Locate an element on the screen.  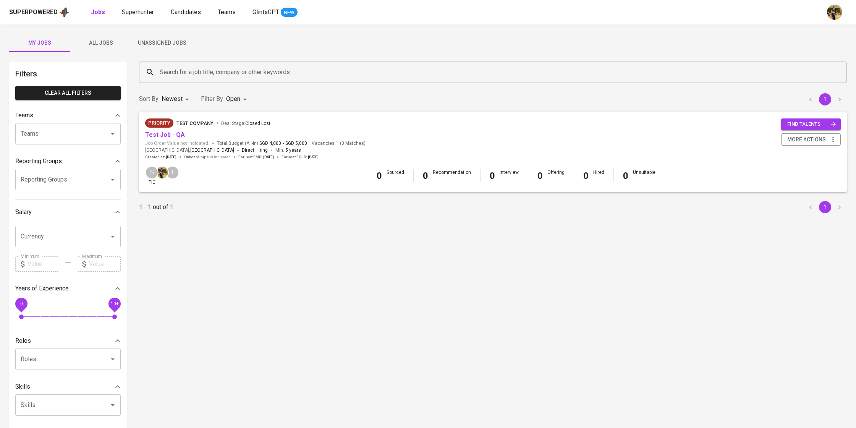
span: Job Order Value not indicated. is located at coordinates (177, 143).